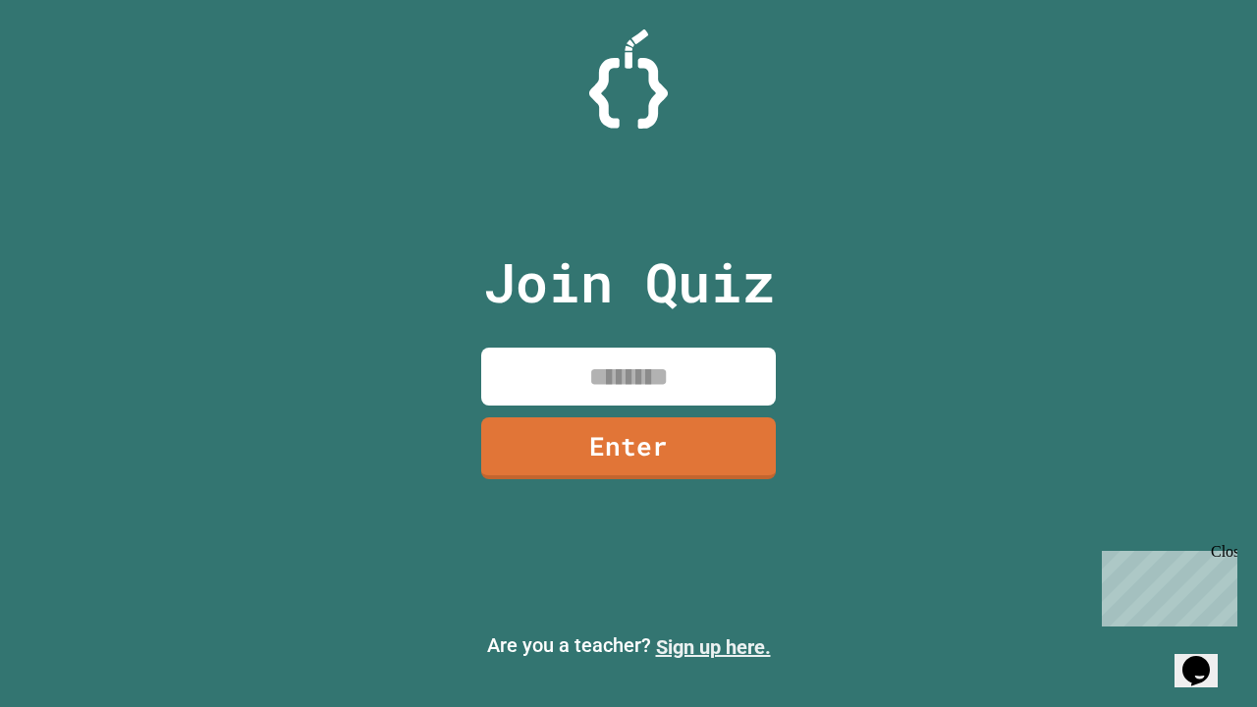  What do you see at coordinates (72, 66) in the screenshot?
I see `div: Chat with us now!Close` at bounding box center [72, 66].